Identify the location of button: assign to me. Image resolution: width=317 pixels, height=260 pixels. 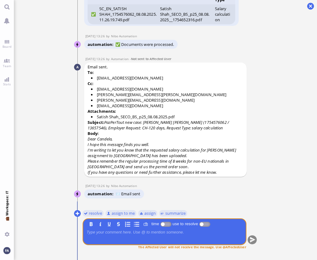
(120, 213).